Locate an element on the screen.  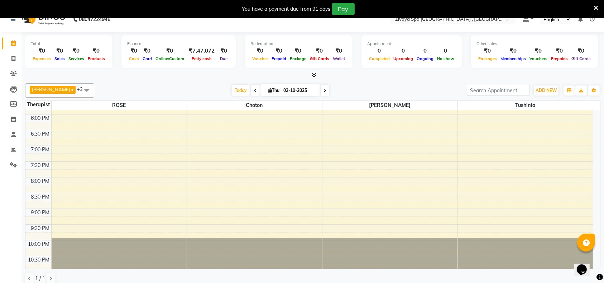
div: 6:30 PM is located at coordinates (40, 134).